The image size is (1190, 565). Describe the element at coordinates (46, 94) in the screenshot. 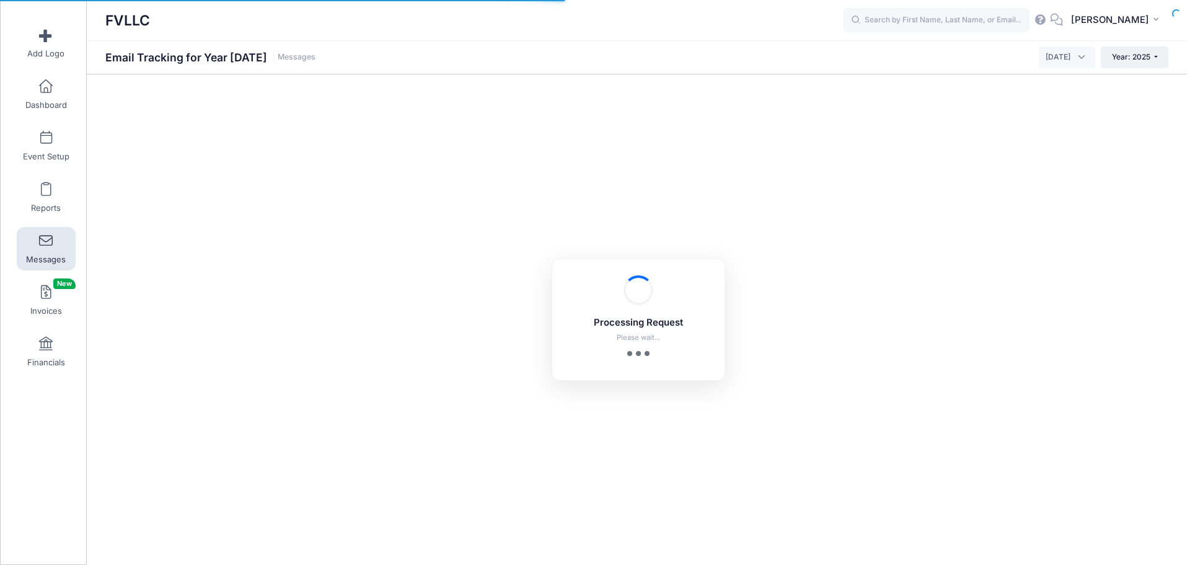

I see `a: Dashboard` at that location.